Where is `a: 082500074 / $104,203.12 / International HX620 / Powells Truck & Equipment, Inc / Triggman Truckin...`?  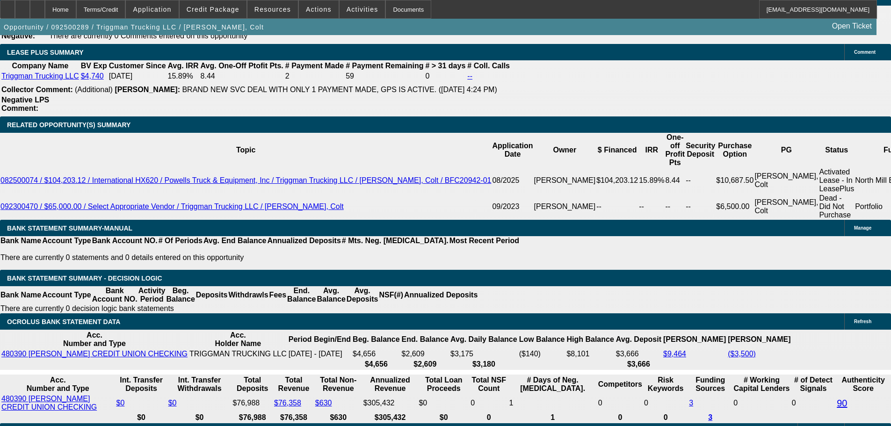
a: 082500074 / $104,203.12 / International HX620 / Powells Truck & Equipment, Inc / Triggman Truckin... is located at coordinates (245, 180).